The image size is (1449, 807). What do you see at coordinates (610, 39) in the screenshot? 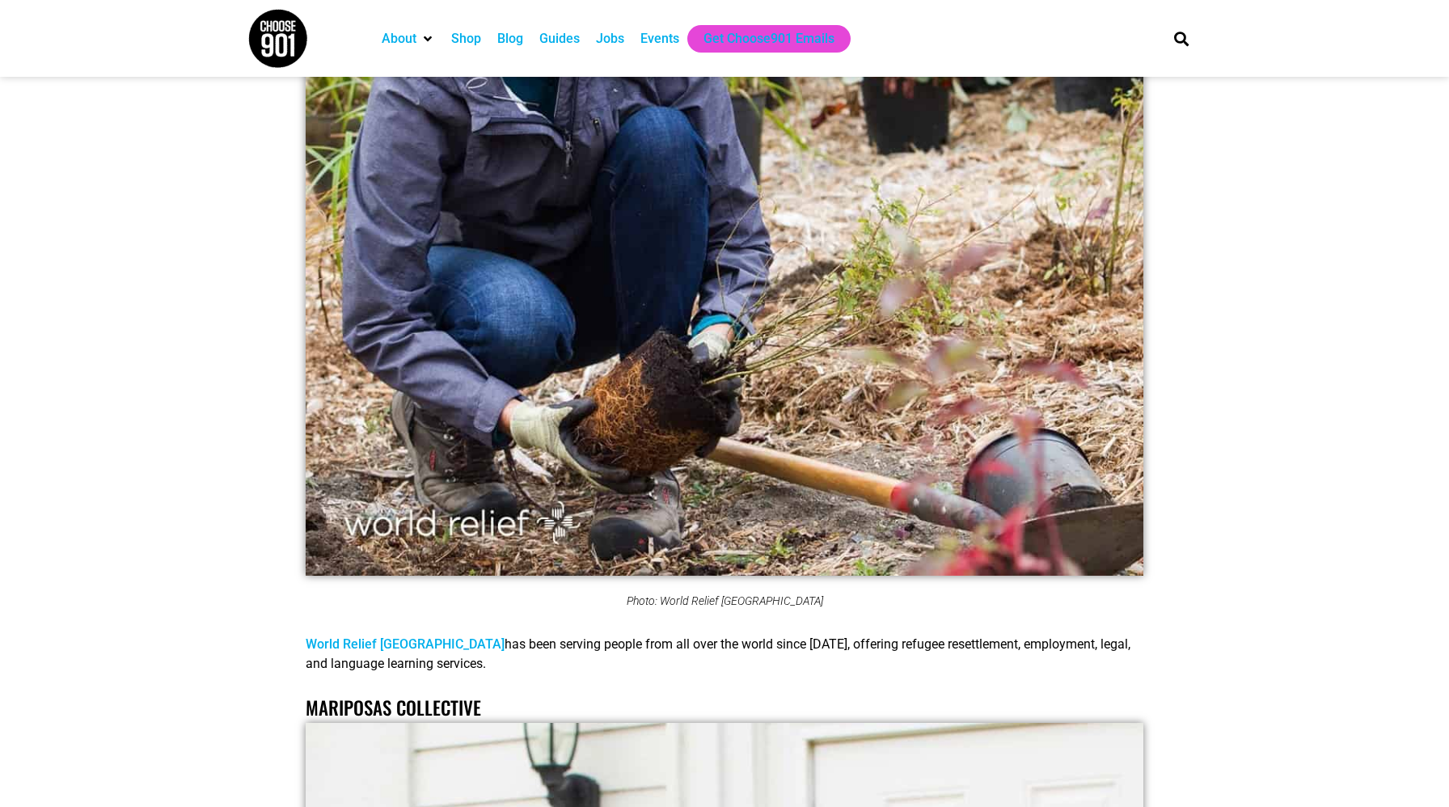
I see `a: Jobs` at bounding box center [610, 39].